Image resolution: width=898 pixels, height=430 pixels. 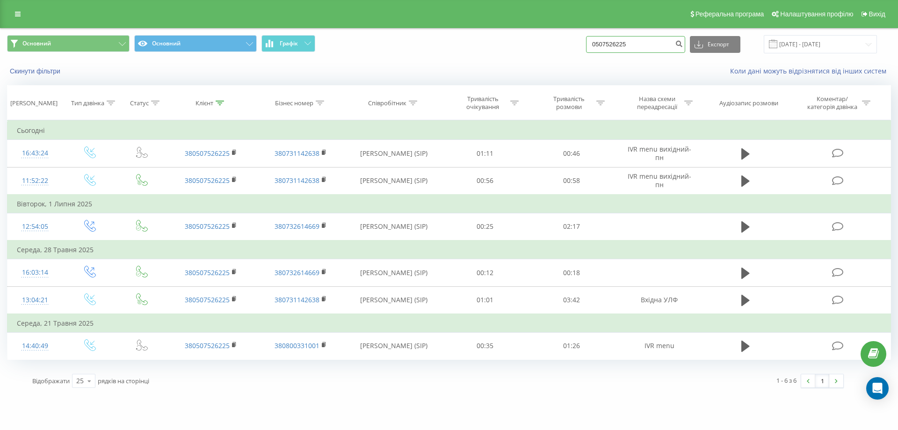 I want to click on div: Тривалість розмови, so click(x=569, y=103).